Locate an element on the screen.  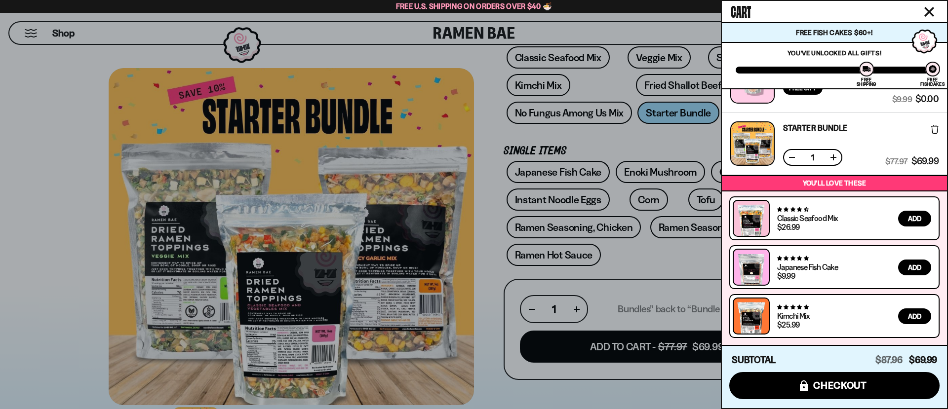
a: Starter Bundle is located at coordinates (815, 128).